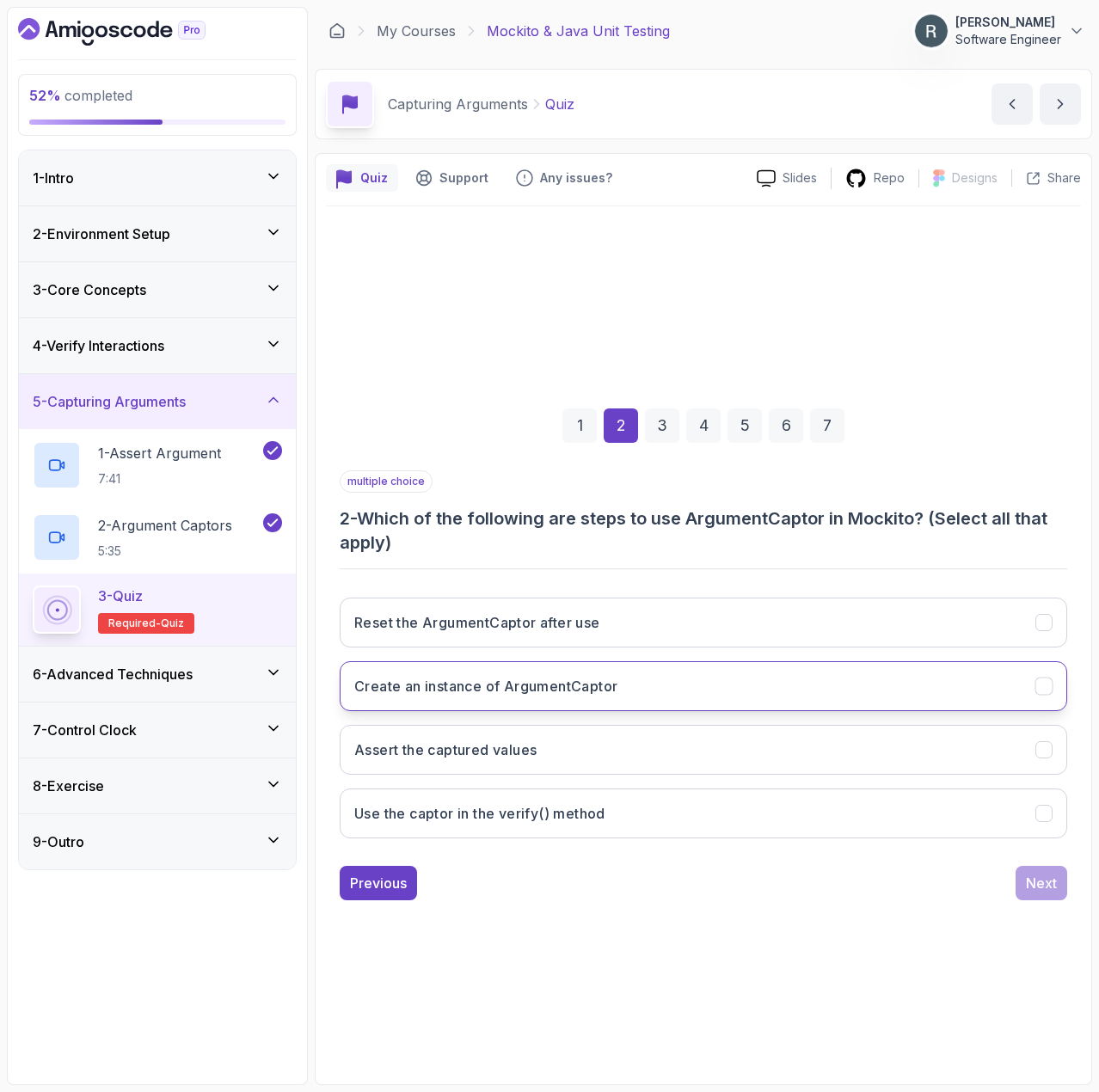 The image size is (1099, 1092). I want to click on button: 2-Argument Captors5:35, so click(158, 537).